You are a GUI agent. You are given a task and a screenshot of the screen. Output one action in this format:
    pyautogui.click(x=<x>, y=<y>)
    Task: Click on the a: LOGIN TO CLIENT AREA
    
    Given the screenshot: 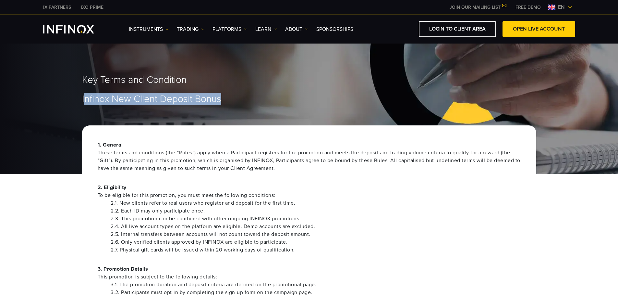 What is the action you would take?
    pyautogui.click(x=458, y=29)
    